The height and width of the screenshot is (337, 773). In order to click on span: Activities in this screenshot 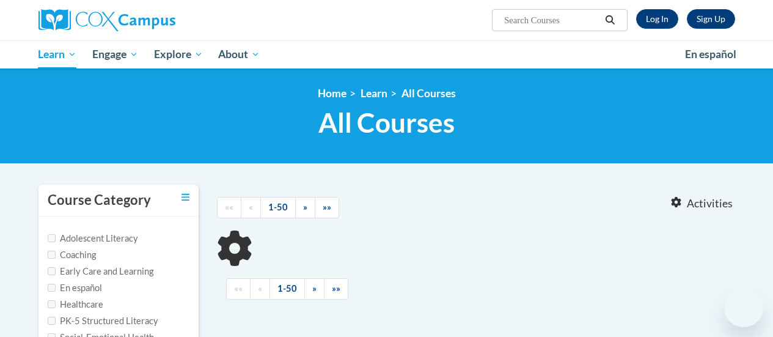, I will do `click(710, 204)`.